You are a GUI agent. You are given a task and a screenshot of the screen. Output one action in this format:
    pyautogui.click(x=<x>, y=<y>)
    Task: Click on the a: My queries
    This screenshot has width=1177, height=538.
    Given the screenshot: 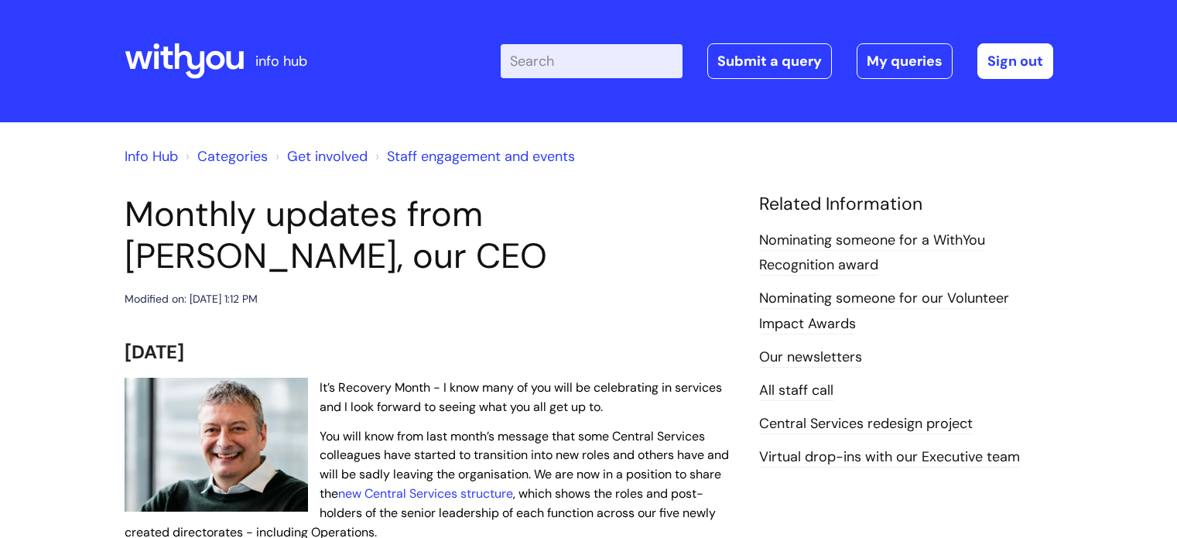 What is the action you would take?
    pyautogui.click(x=905, y=61)
    